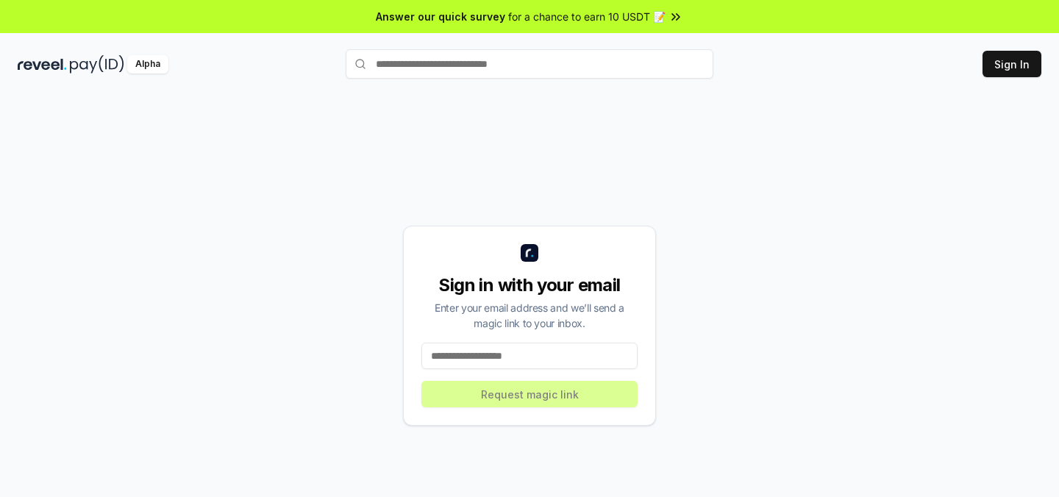 This screenshot has height=497, width=1059. What do you see at coordinates (42, 64) in the screenshot?
I see `img: reveel_dark` at bounding box center [42, 64].